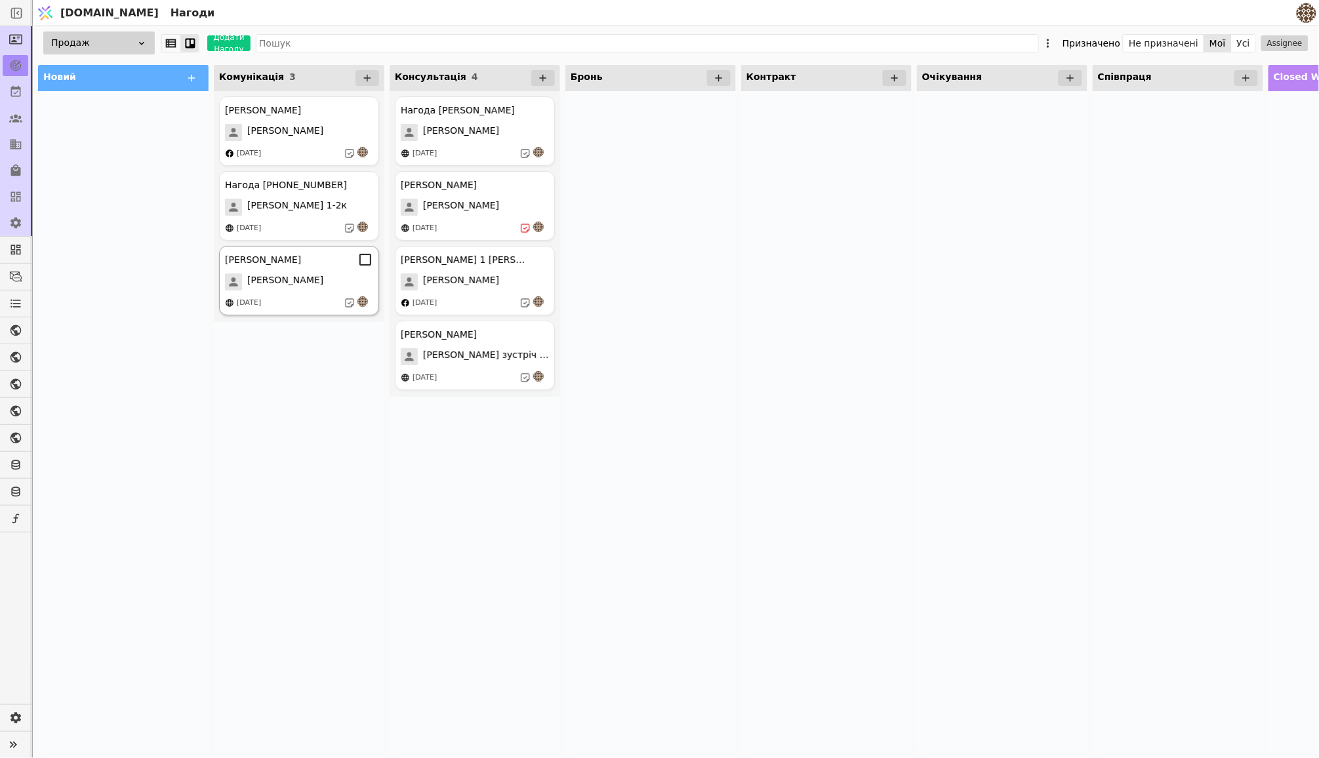  What do you see at coordinates (475, 77) in the screenshot?
I see `span: 4` at bounding box center [475, 77].